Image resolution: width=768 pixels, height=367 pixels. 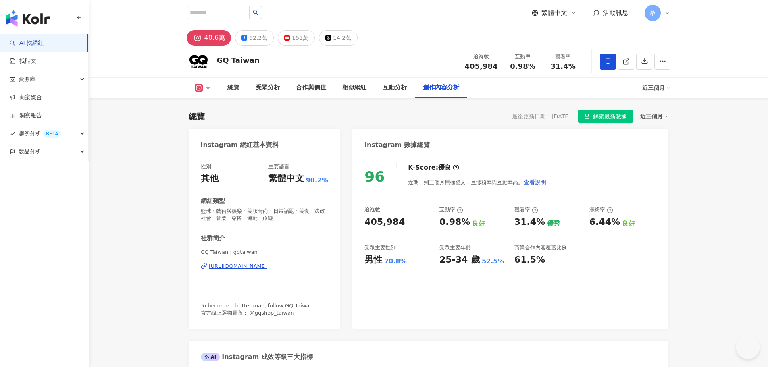 I want to click on span: 活動訊息, so click(x=615, y=12).